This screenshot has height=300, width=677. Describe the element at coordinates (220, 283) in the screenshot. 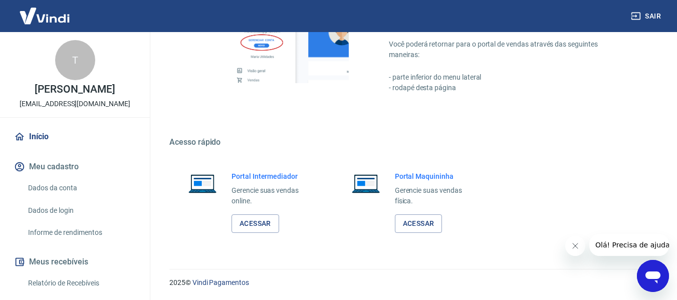

I see `a: Vindi Pagamentos` at that location.